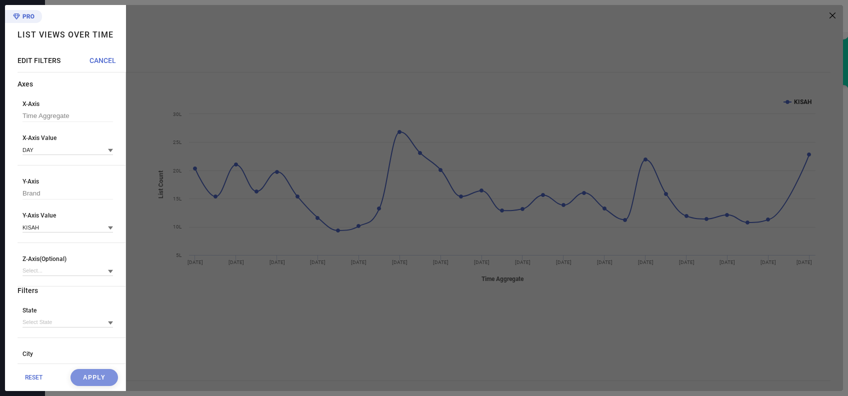  I want to click on input: Select City, so click(67, 365).